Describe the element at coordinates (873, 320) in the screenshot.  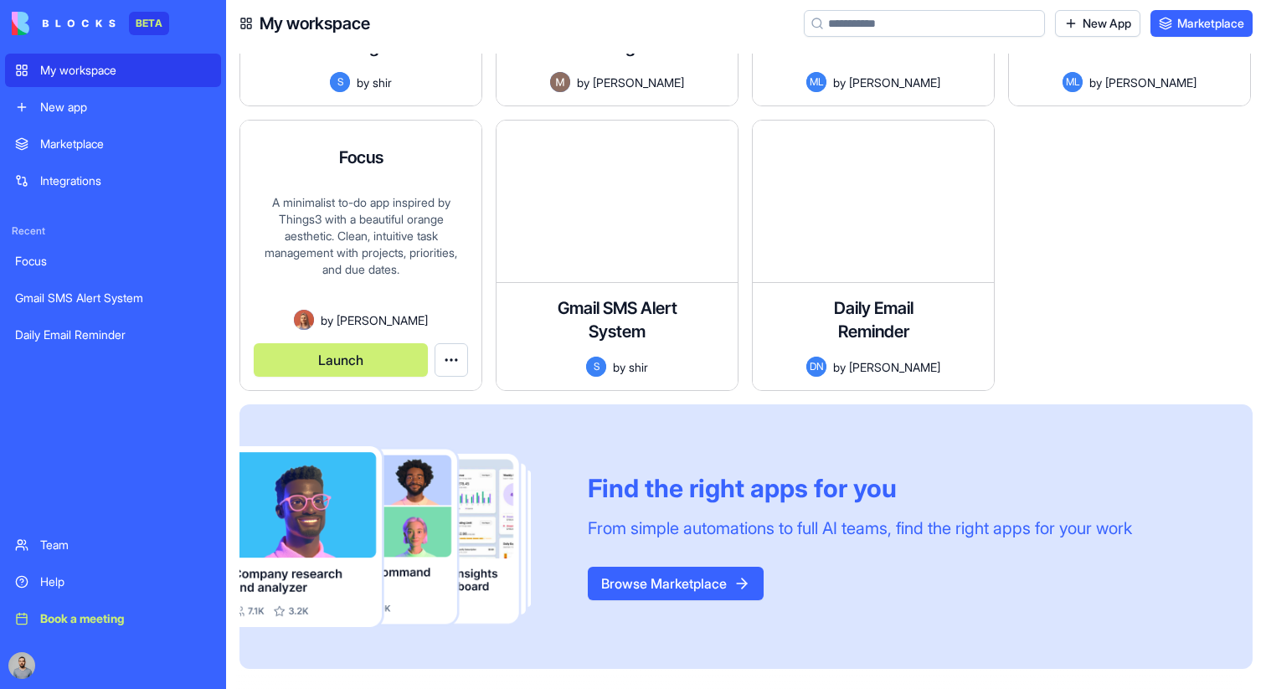
I see `h4: Daily Email Reminder` at that location.